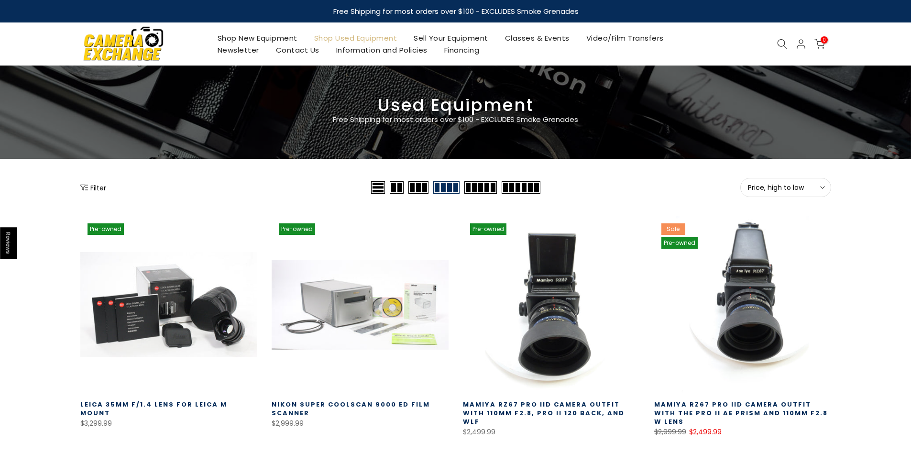 The width and height of the screenshot is (911, 452). I want to click on div: $3,299.99, so click(169, 423).